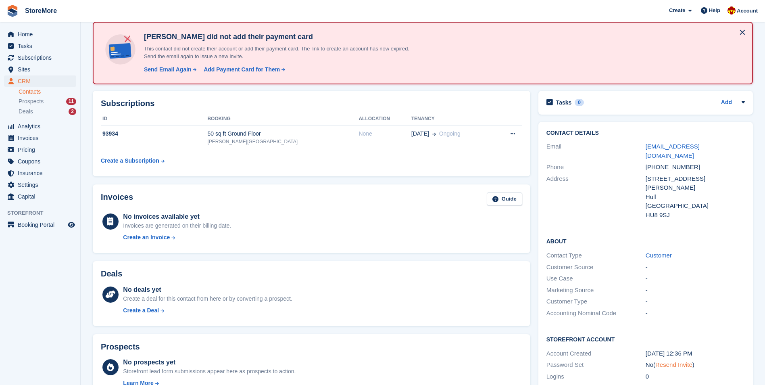 Image resolution: width=765 pixels, height=385 pixels. What do you see at coordinates (646, 241) in the screenshot?
I see `h2: About` at bounding box center [646, 241].